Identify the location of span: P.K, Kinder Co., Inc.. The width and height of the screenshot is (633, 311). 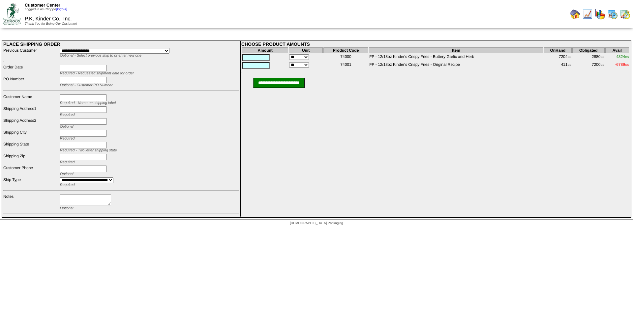
(48, 19).